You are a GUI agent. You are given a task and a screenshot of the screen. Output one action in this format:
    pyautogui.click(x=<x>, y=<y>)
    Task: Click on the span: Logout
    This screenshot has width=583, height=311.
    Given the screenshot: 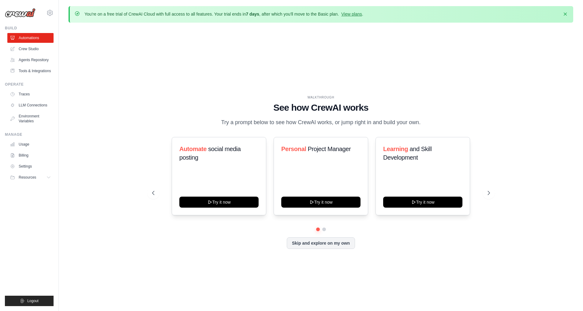 What is the action you would take?
    pyautogui.click(x=33, y=301)
    